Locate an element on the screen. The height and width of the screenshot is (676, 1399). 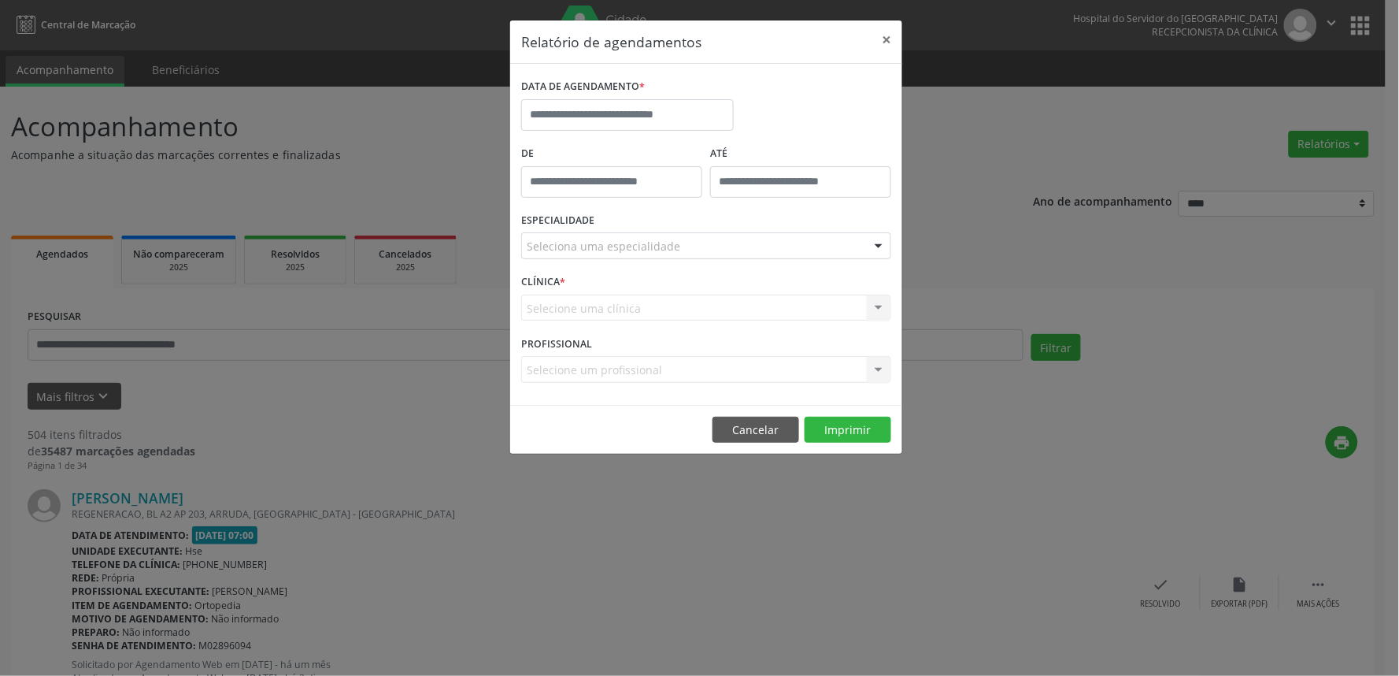
button: Cancelar is located at coordinates (756, 430).